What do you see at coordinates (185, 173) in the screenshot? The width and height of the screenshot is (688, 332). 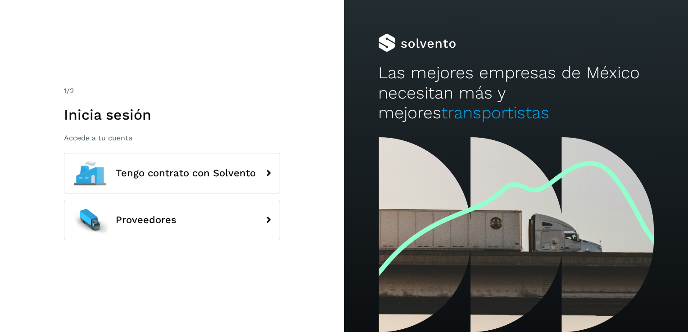 I see `span: Tengo contrato con Solvento` at bounding box center [185, 173].